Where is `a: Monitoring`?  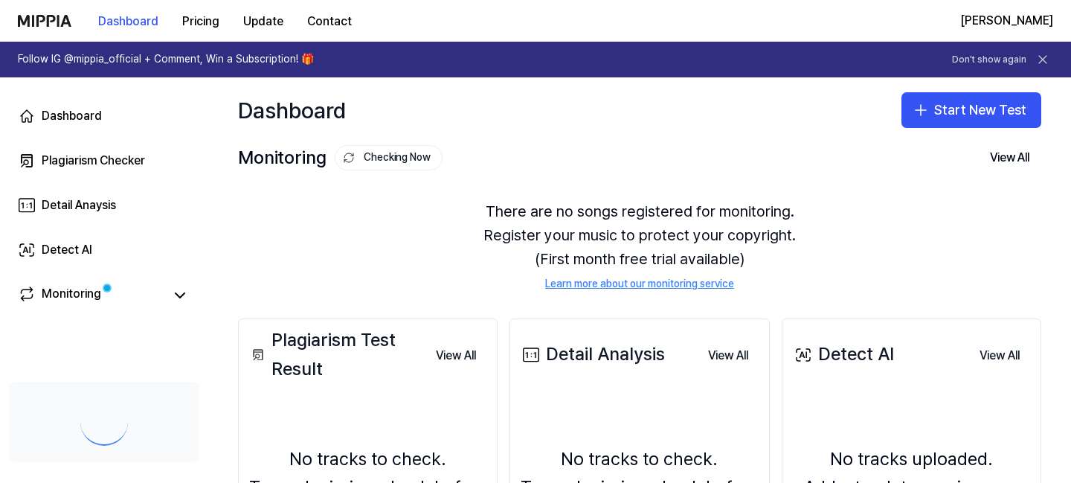
a: Monitoring is located at coordinates (91, 295).